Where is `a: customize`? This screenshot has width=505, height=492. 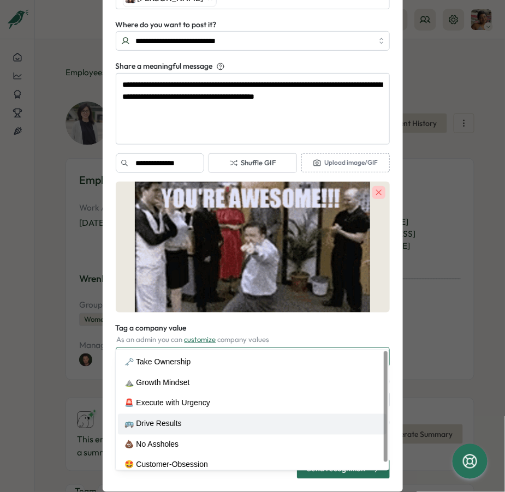 a: customize is located at coordinates (200, 340).